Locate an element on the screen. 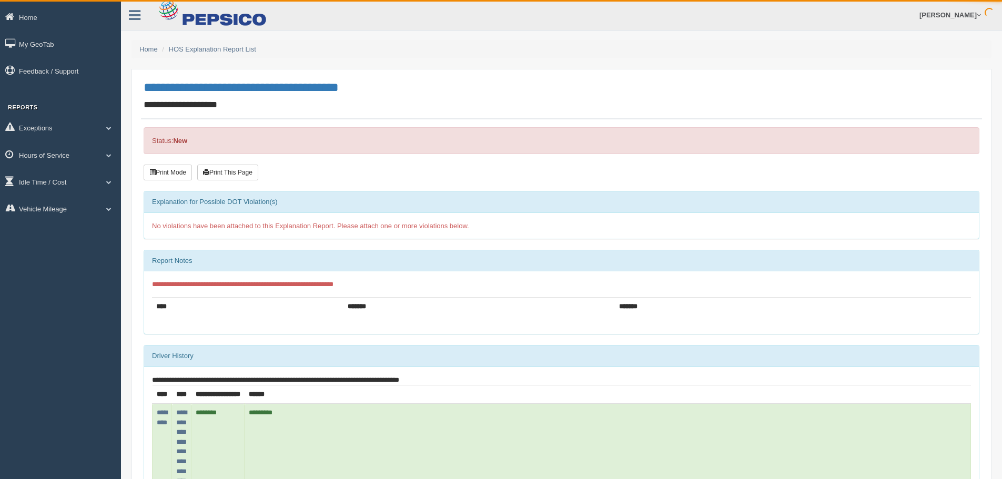 The height and width of the screenshot is (479, 1002). div: Report Notes is located at coordinates (561, 261).